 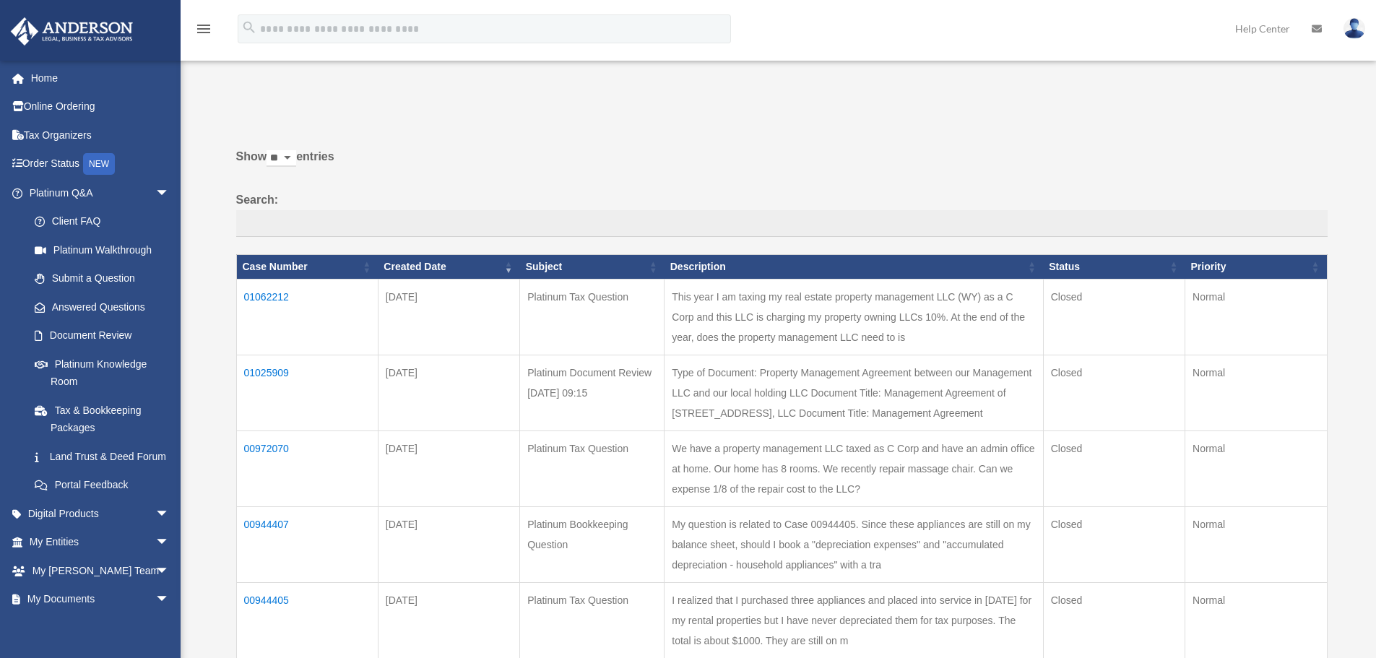 What do you see at coordinates (449, 267) in the screenshot?
I see `th: Created Date: activate to sort column ascending` at bounding box center [449, 267].